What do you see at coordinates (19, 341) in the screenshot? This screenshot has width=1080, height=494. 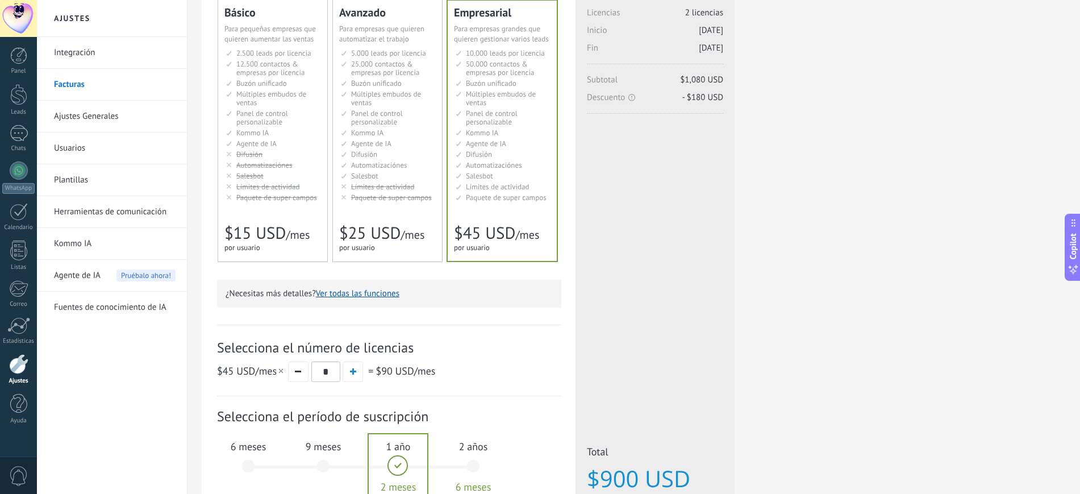 I see `div: Estadísticas` at bounding box center [19, 341].